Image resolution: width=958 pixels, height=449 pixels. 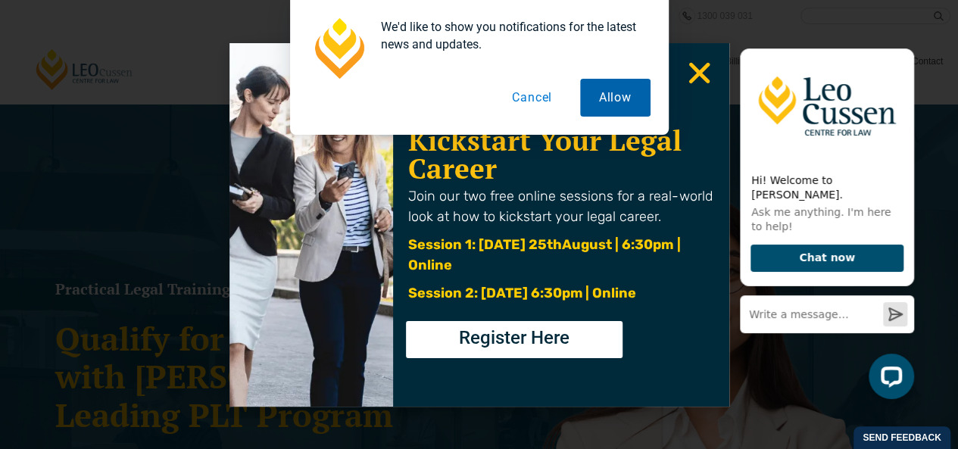 I want to click on span: Join our two free online sessions for a real-world look at how to kickstart your legal career., so click(x=560, y=206).